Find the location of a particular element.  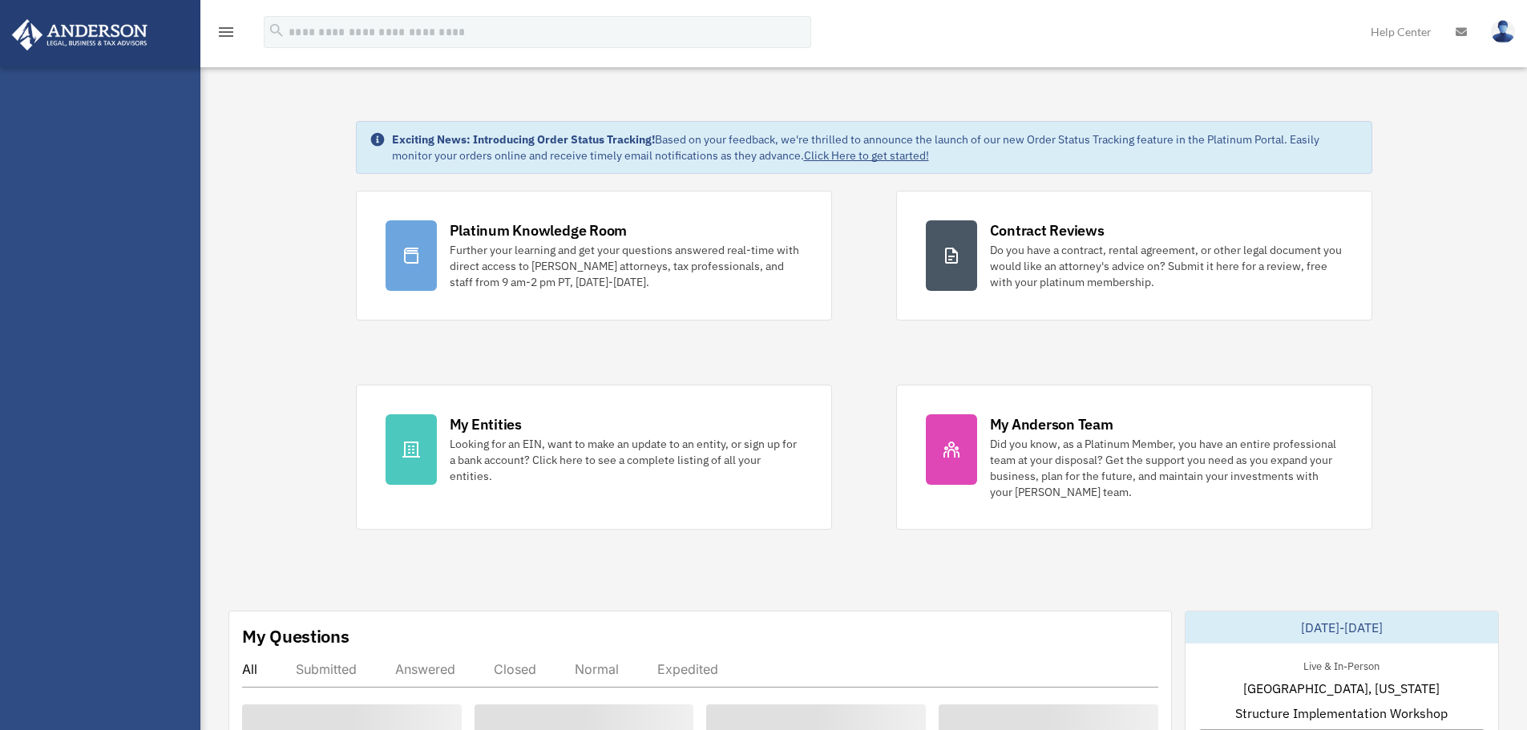

div: Contract Reviews is located at coordinates (1047, 230).